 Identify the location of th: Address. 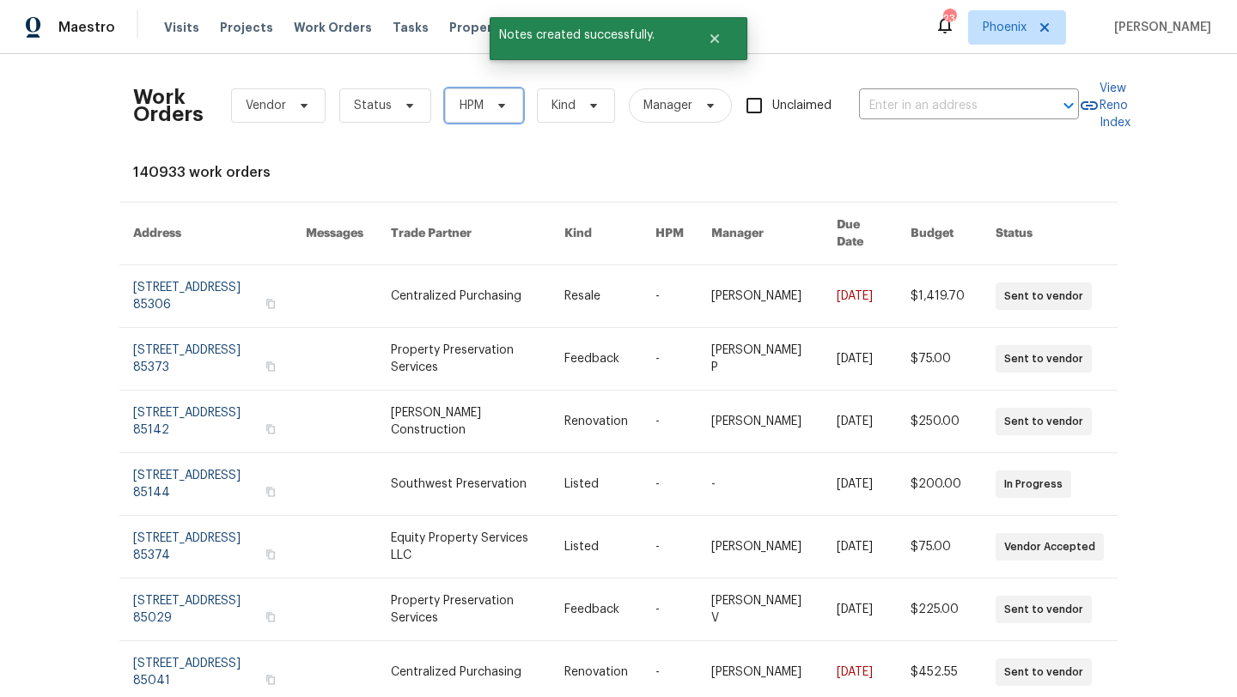
(205, 234).